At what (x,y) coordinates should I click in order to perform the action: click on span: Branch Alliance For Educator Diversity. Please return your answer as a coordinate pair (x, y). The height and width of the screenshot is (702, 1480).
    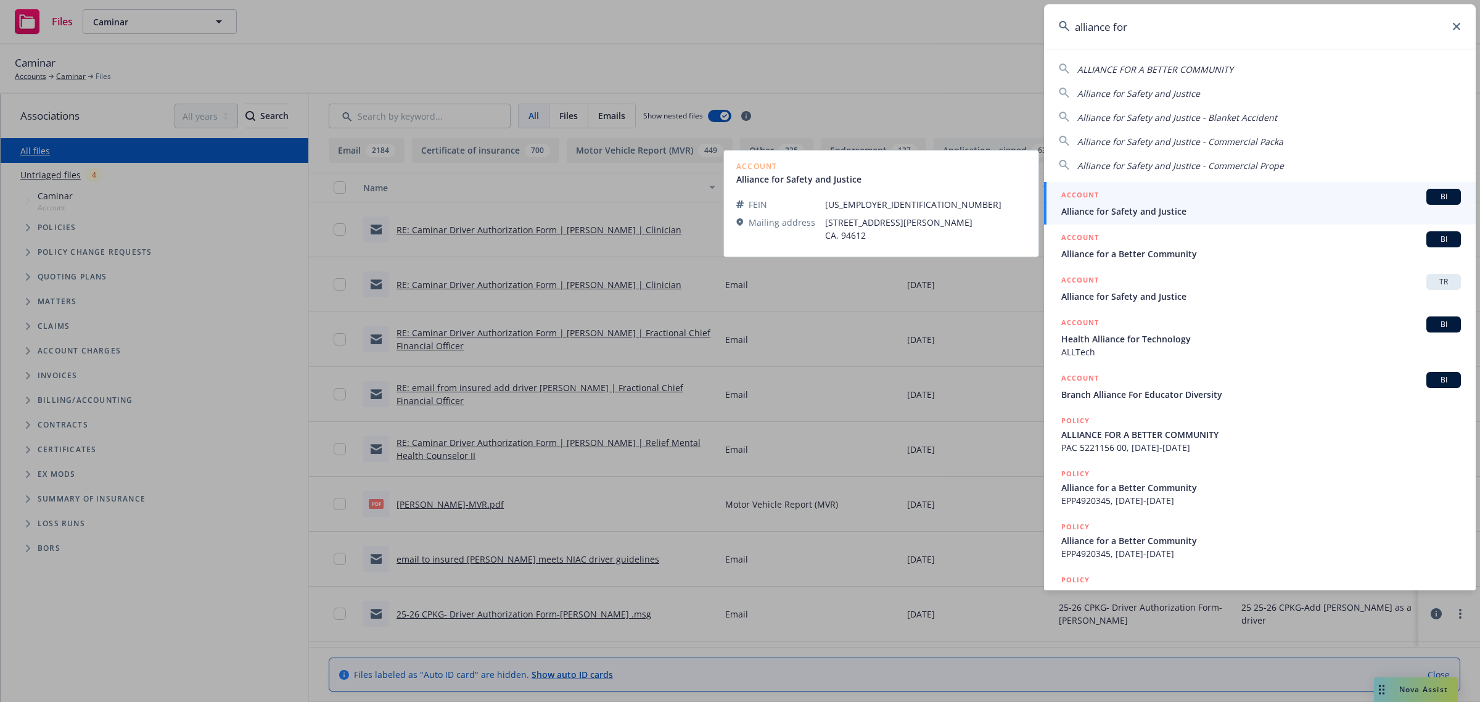
    Looking at the image, I should click on (1261, 394).